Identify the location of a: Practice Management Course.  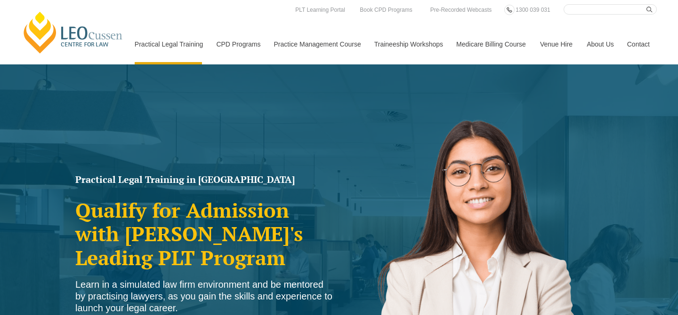
(317, 44).